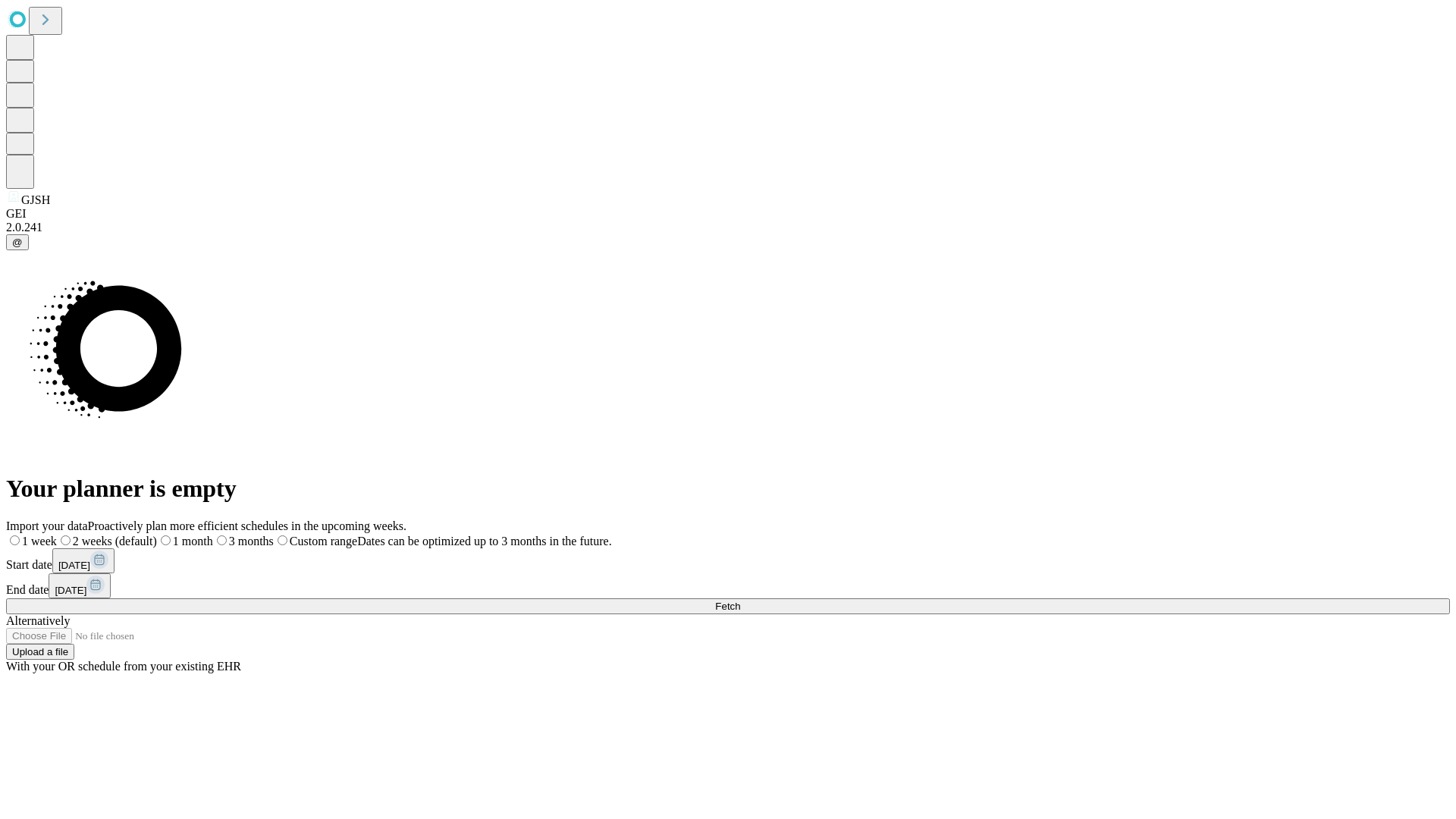  Describe the element at coordinates (484, 541) in the screenshot. I see `span: Dates can be optimized up to 3 months in the future.` at that location.